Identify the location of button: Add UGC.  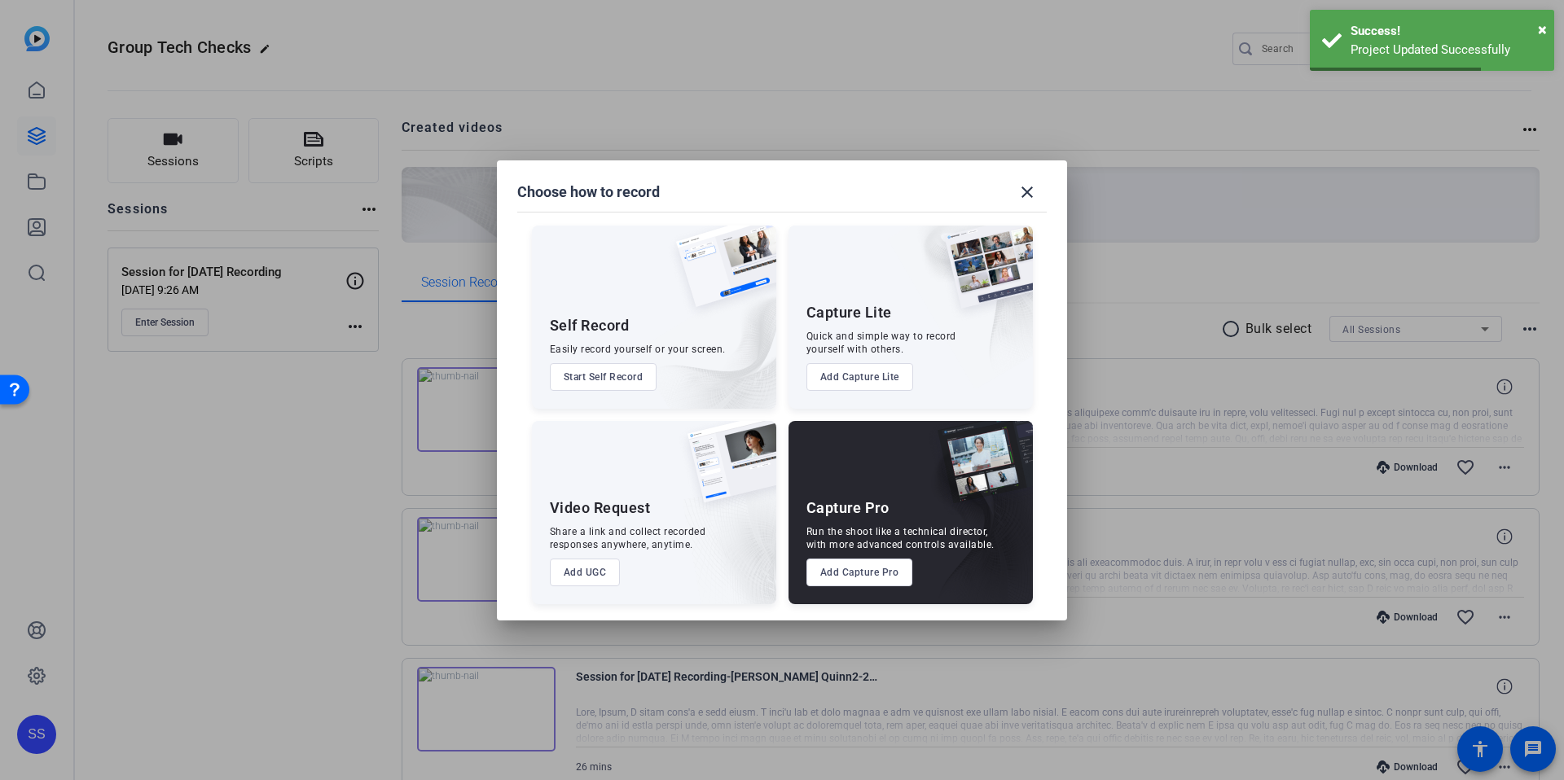
(585, 572).